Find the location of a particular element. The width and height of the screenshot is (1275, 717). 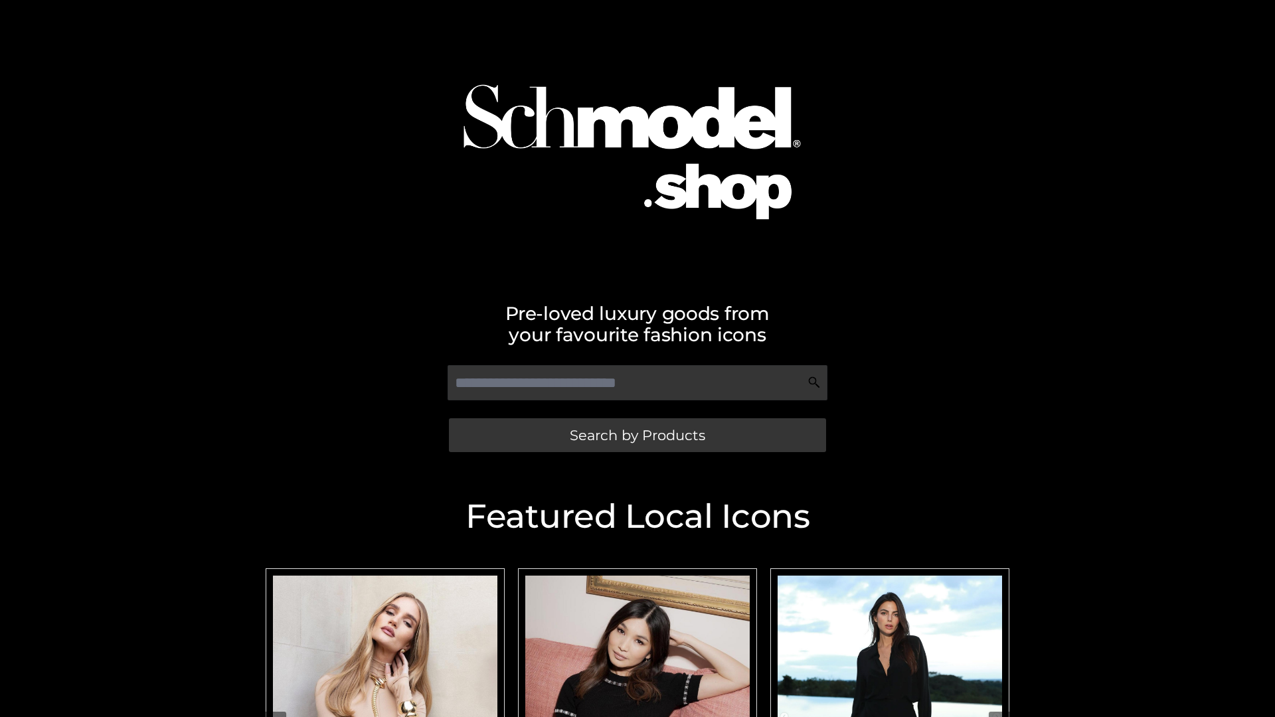

span: Search by Products is located at coordinates (637, 435).